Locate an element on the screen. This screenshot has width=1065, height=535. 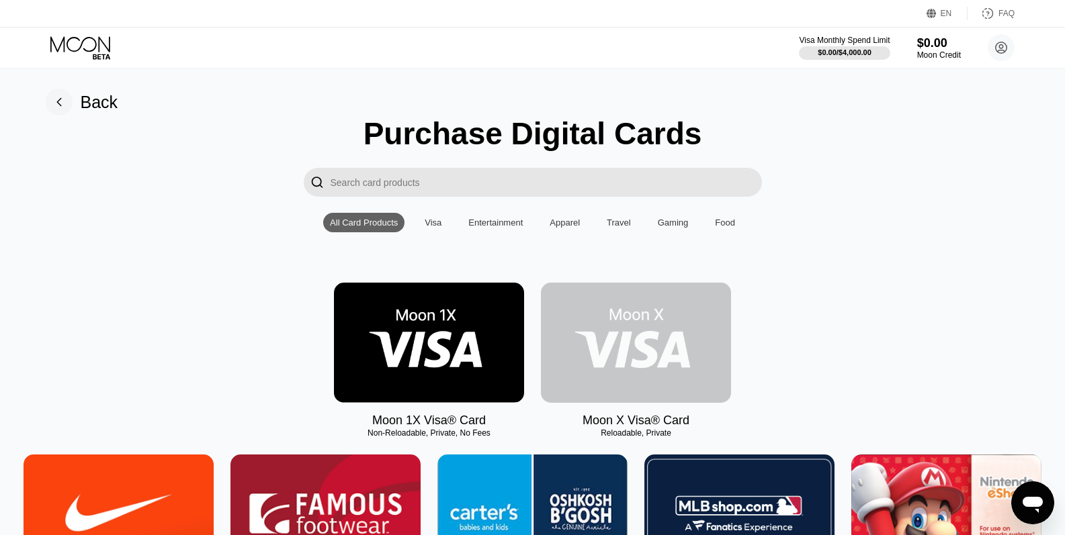
div: Moon Credit is located at coordinates (938, 55).